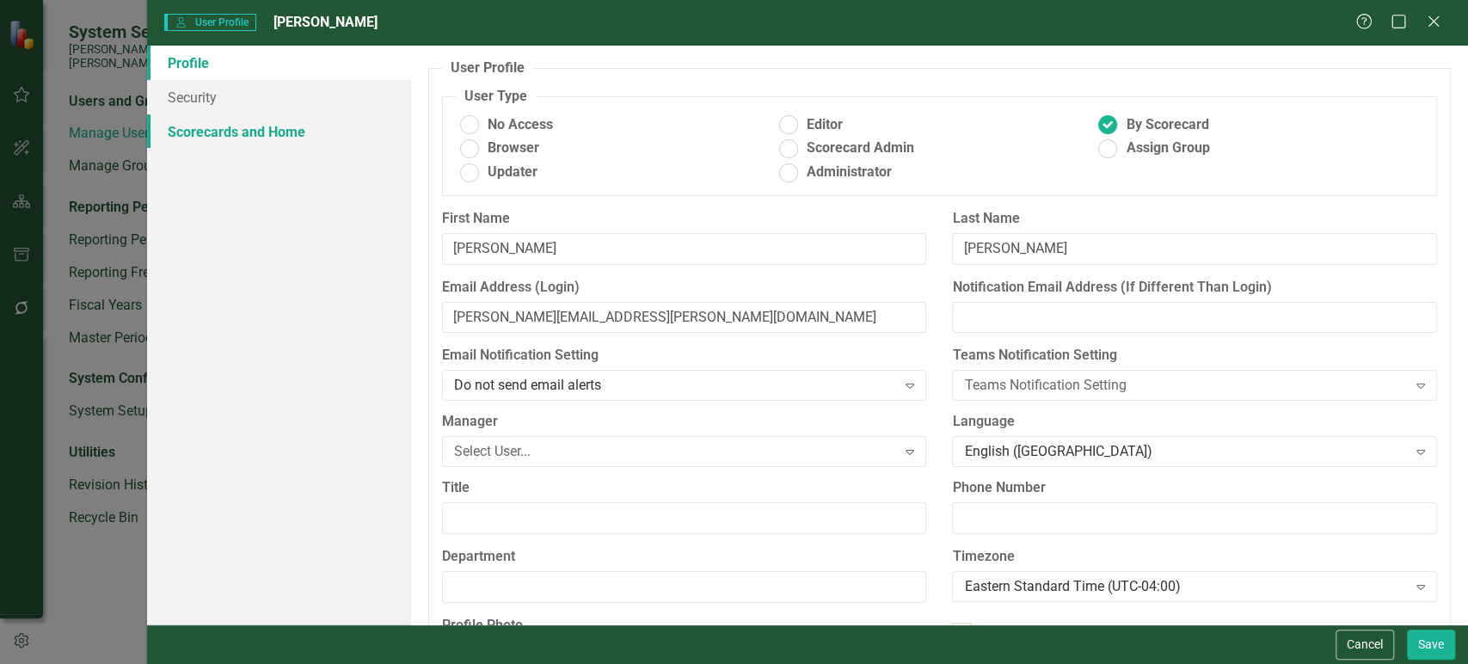 This screenshot has width=1468, height=664. Describe the element at coordinates (1167, 148) in the screenshot. I see `span: Assign Group` at that location.